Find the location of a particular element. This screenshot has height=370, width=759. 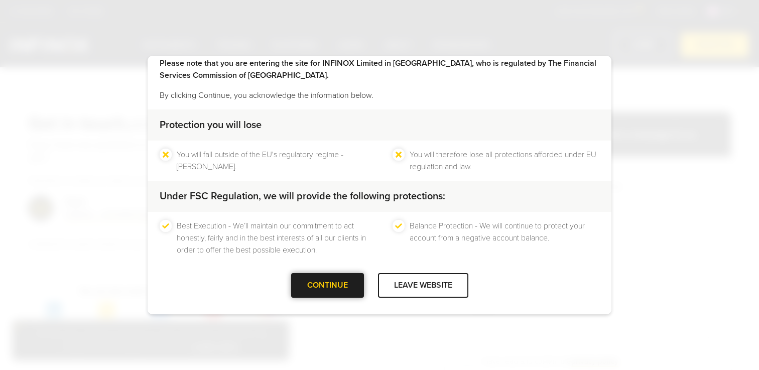

strong: Under FSC Regulation, we will provide the following protections: is located at coordinates (302, 196).